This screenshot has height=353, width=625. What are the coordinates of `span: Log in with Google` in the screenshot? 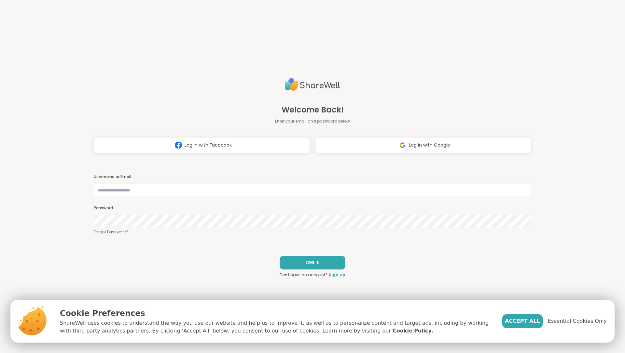 It's located at (429, 145).